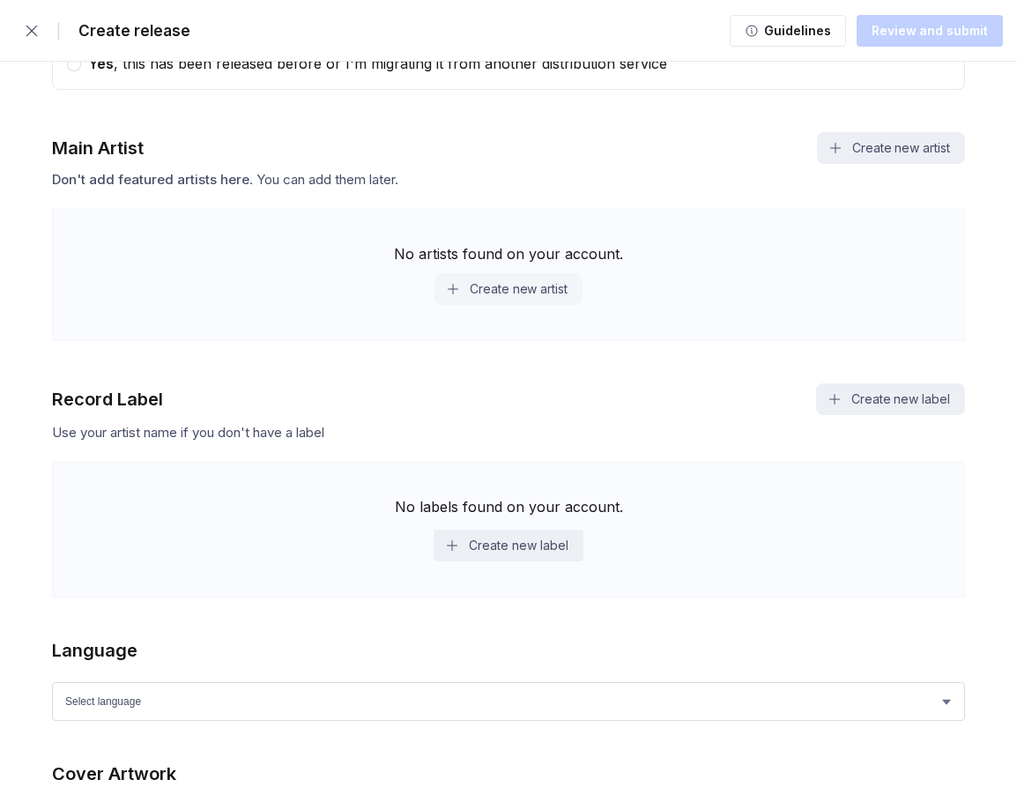  I want to click on div: No artists found on your account., so click(508, 254).